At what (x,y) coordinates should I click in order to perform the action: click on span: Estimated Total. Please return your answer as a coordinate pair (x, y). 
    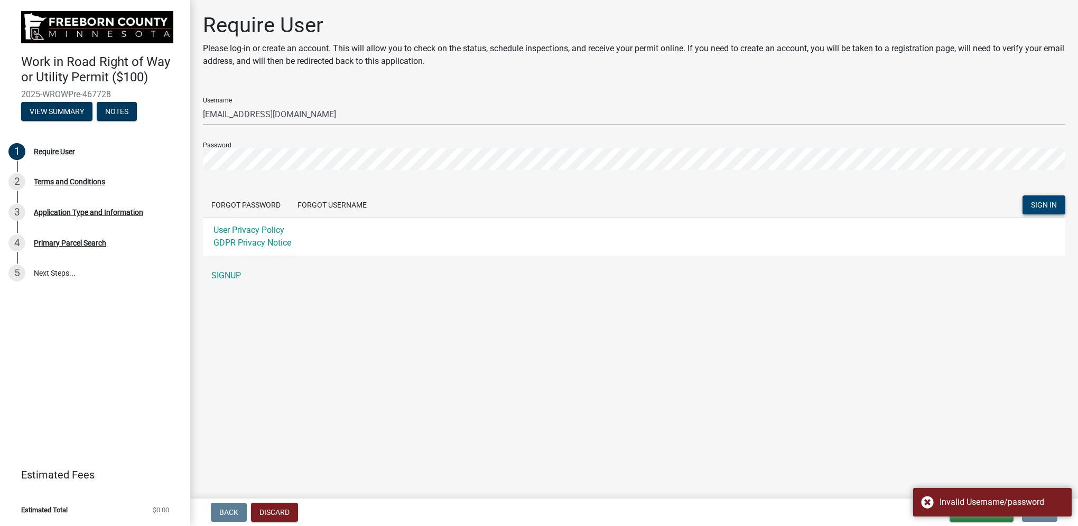
    Looking at the image, I should click on (44, 510).